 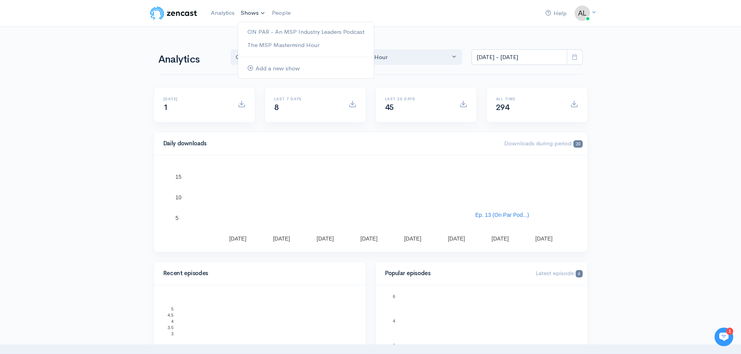 I want to click on ul: Shows, so click(x=306, y=50).